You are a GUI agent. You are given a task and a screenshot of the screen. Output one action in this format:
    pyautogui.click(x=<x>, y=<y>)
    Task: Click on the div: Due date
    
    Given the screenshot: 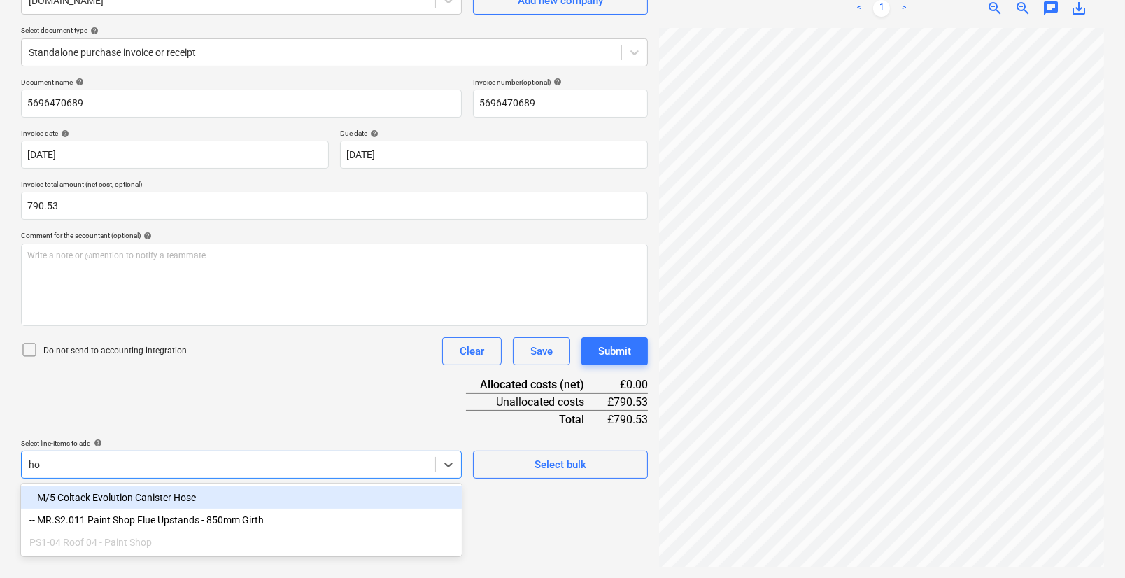 What is the action you would take?
    pyautogui.click(x=494, y=133)
    